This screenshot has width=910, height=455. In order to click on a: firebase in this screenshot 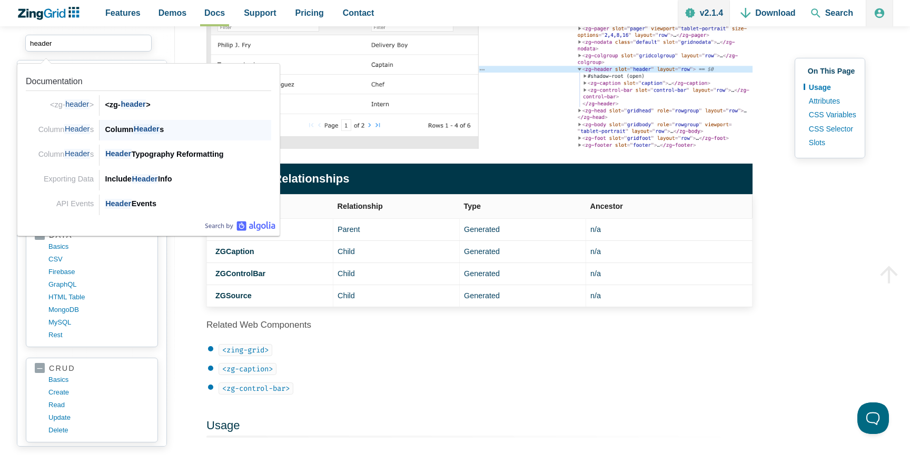, I will do `click(98, 272)`.